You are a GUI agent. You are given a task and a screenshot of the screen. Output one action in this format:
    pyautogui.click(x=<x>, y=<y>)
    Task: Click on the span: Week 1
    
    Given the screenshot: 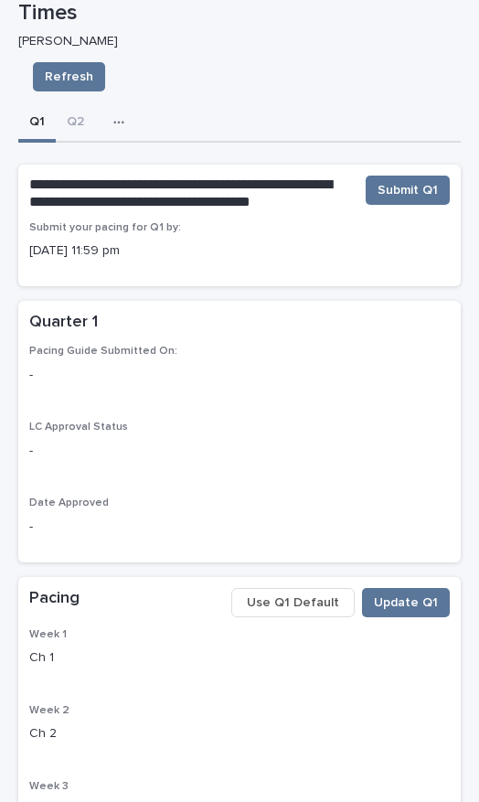 What is the action you would take?
    pyautogui.click(x=48, y=635)
    